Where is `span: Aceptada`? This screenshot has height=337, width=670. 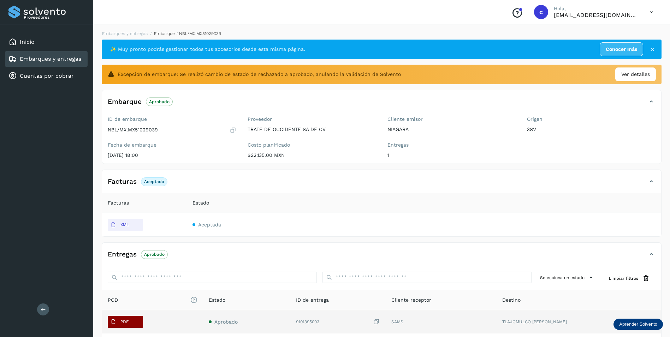 span: Aceptada is located at coordinates (209, 225).